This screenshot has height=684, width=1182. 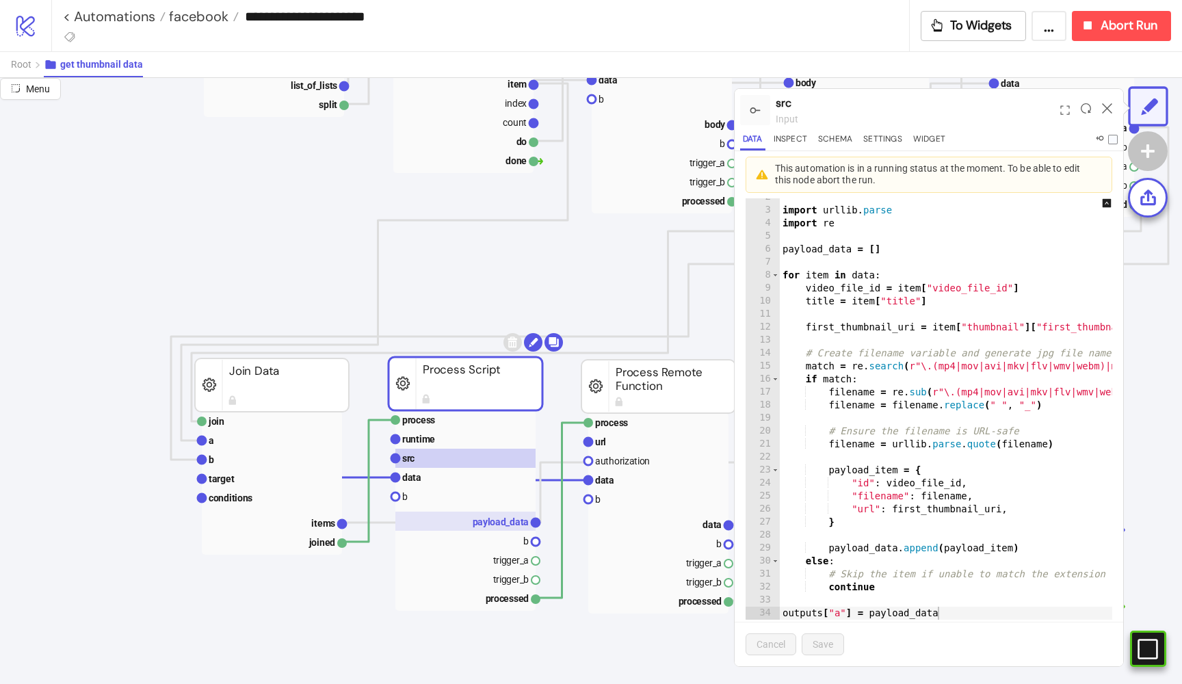 What do you see at coordinates (762, 353) in the screenshot?
I see `div: 14` at bounding box center [762, 353].